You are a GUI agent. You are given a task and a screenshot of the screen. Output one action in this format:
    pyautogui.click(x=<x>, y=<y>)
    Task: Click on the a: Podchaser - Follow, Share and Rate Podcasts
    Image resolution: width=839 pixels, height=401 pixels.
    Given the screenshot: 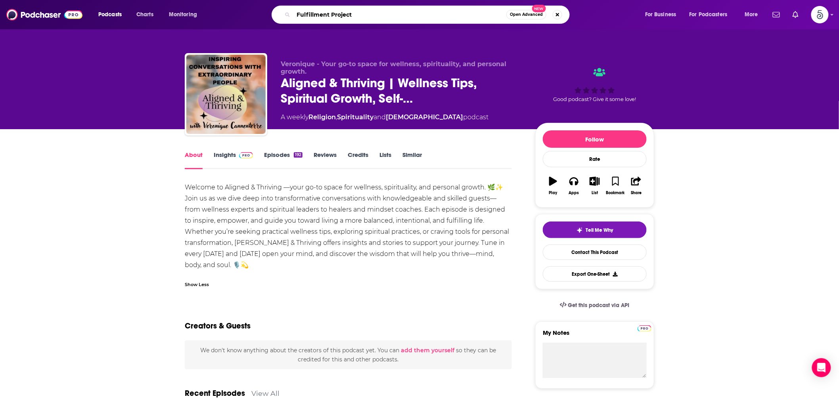 What is the action you would take?
    pyautogui.click(x=44, y=15)
    